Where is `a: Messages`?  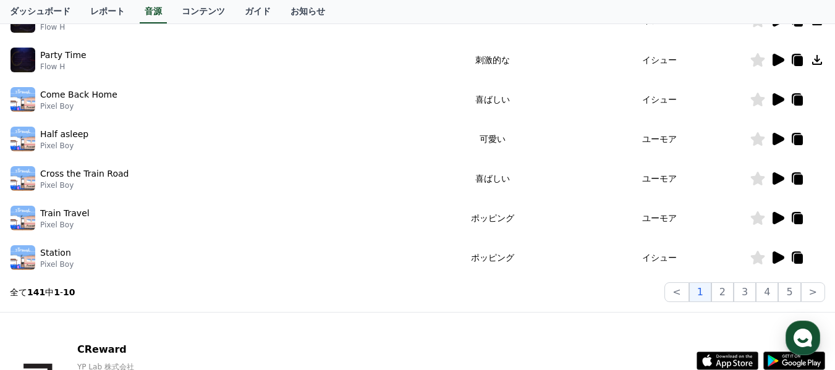 a: Messages is located at coordinates (121, 283).